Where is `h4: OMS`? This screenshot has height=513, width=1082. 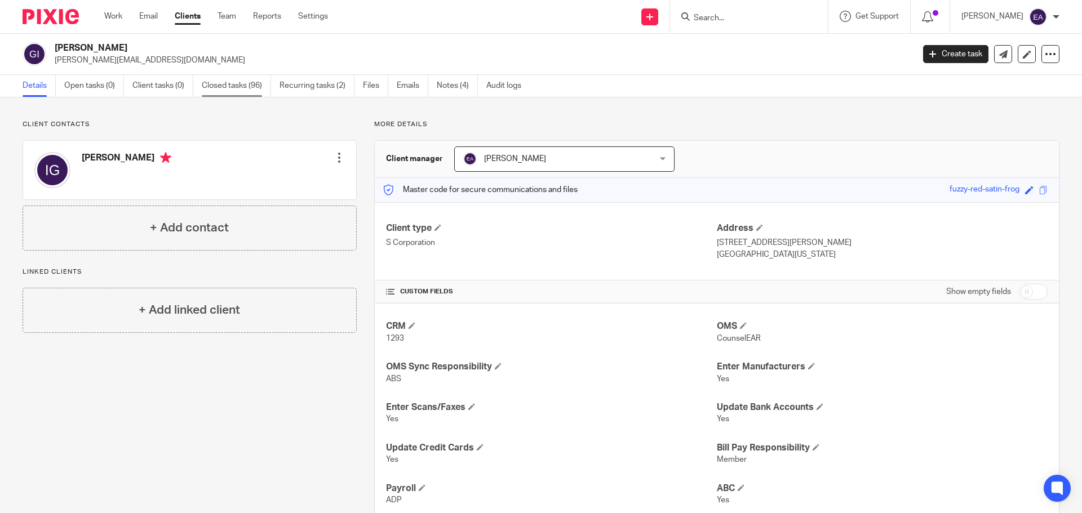 h4: OMS is located at coordinates (882, 326).